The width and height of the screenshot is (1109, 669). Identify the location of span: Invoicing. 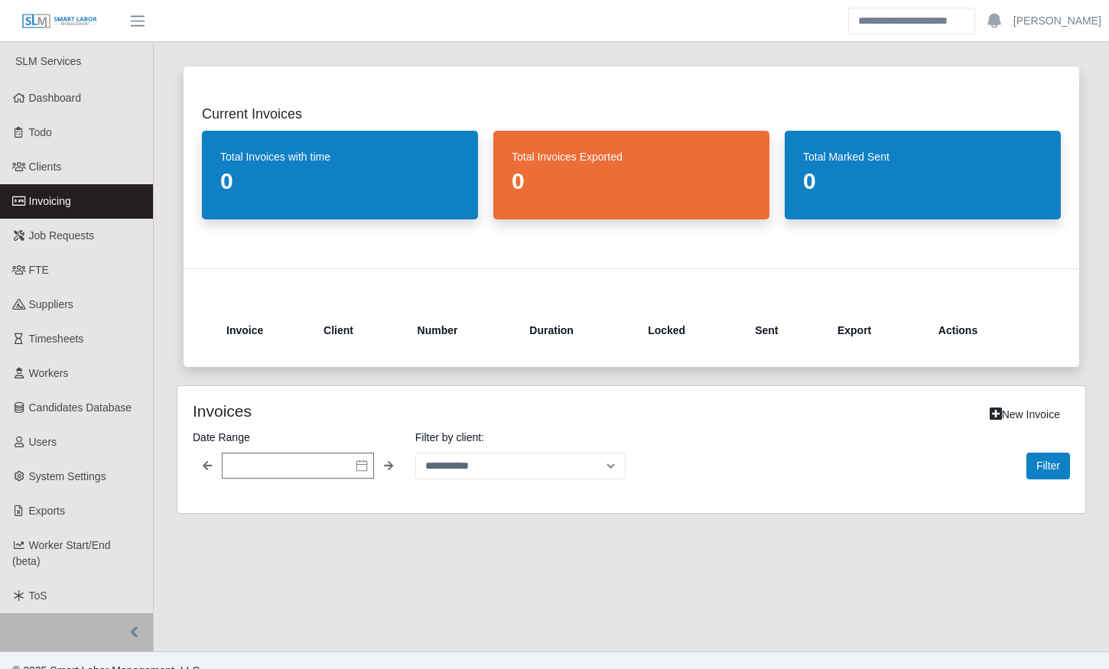
(50, 201).